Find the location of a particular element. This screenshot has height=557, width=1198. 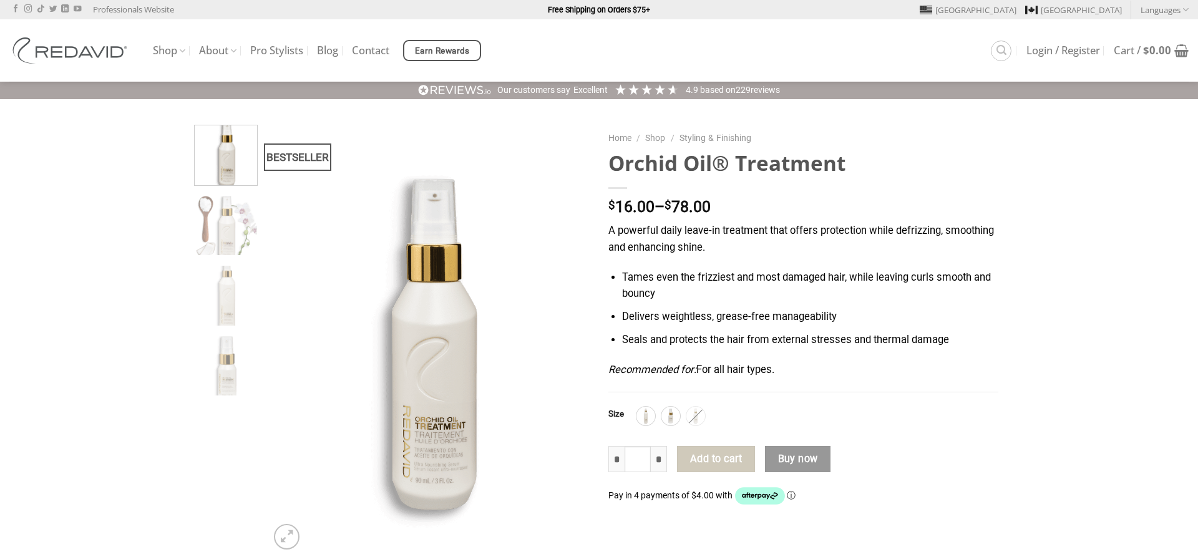

span: Earn Rewards is located at coordinates (443, 51).